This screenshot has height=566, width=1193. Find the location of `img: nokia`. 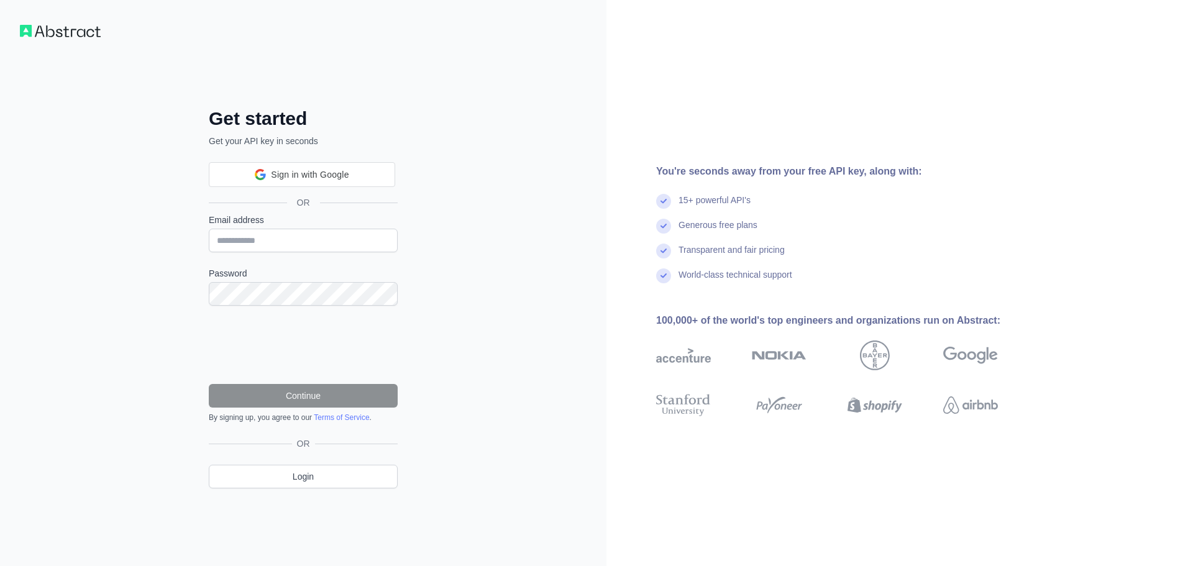

img: nokia is located at coordinates (779, 355).